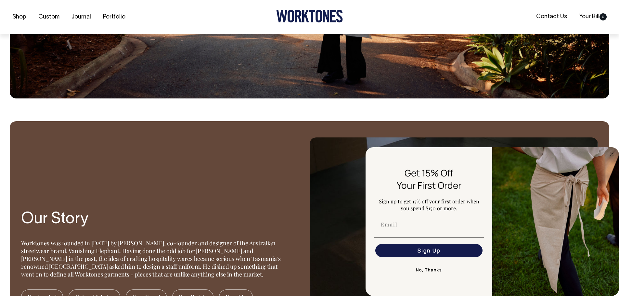 This screenshot has width=619, height=296. What do you see at coordinates (429, 270) in the screenshot?
I see `button: No, Thanks` at bounding box center [429, 270].